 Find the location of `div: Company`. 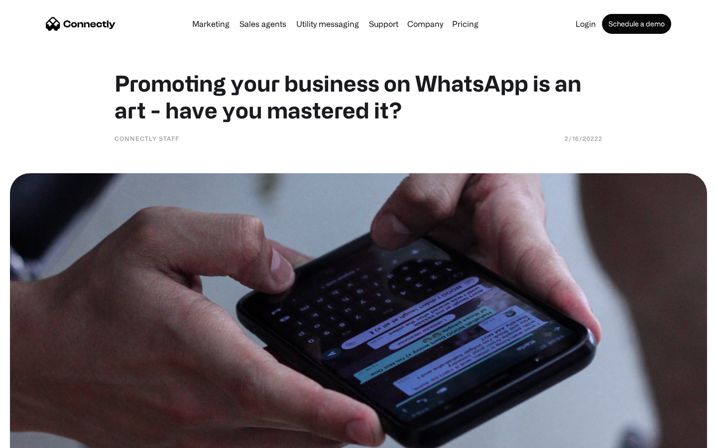

div: Company is located at coordinates (425, 24).